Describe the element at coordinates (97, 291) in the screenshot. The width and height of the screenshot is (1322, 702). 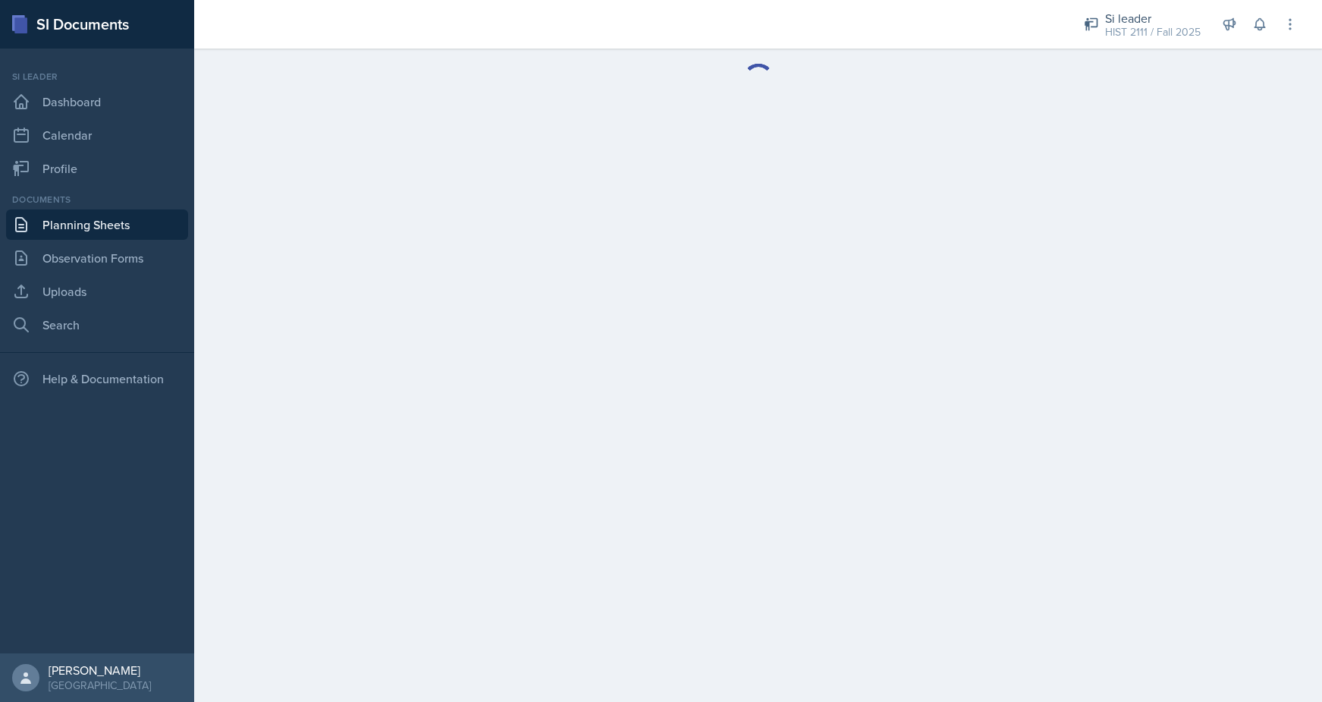
I see `a: Uploads` at that location.